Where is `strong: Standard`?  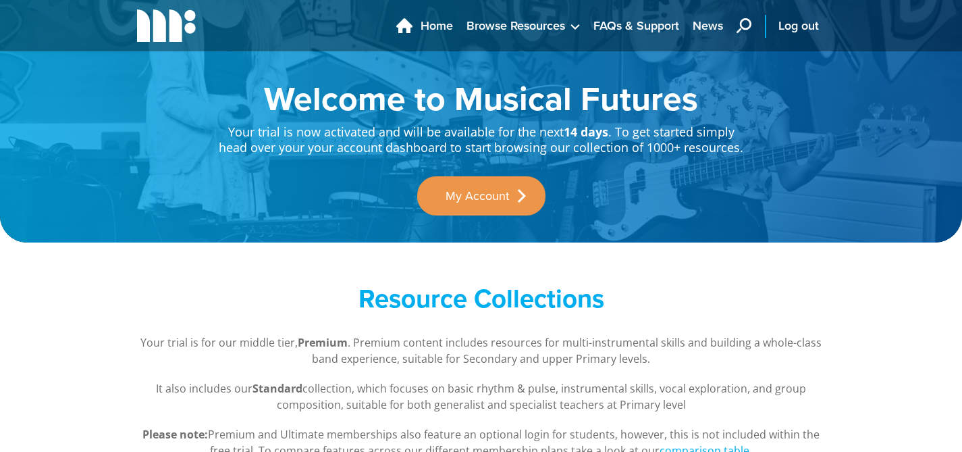
strong: Standard is located at coordinates (277, 388).